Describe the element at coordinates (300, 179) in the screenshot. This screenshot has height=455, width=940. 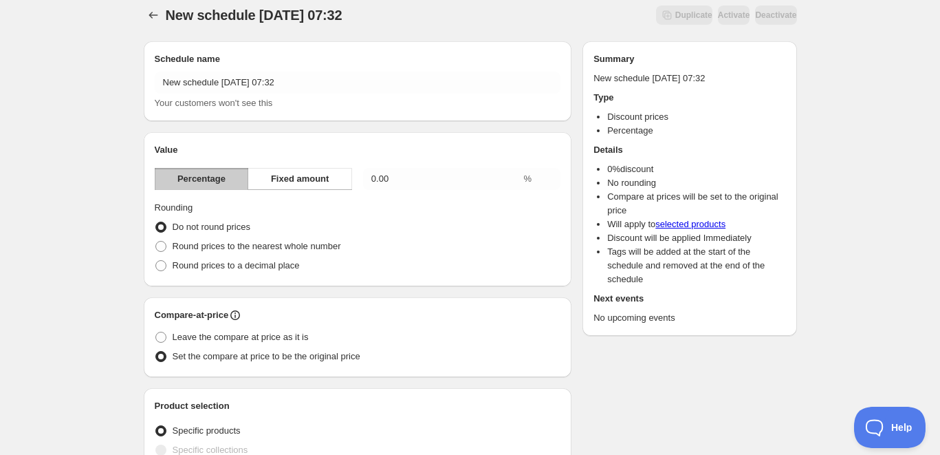
I see `span: Fixed amount` at that location.